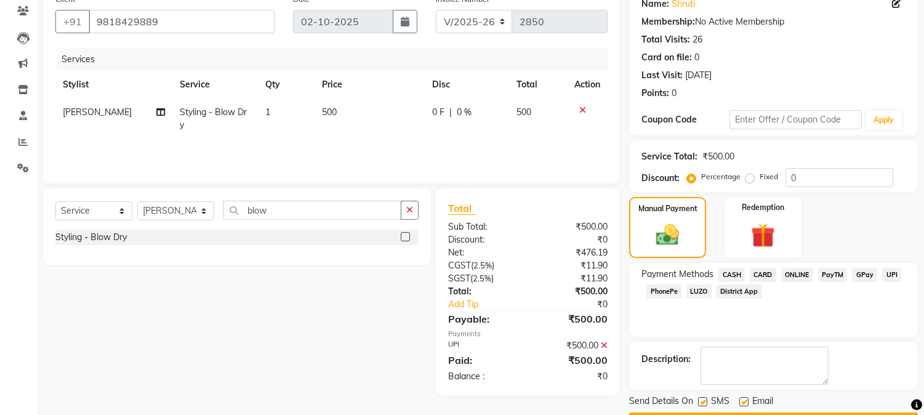 Image resolution: width=924 pixels, height=415 pixels. What do you see at coordinates (864, 275) in the screenshot?
I see `span: GPay` at bounding box center [864, 275].